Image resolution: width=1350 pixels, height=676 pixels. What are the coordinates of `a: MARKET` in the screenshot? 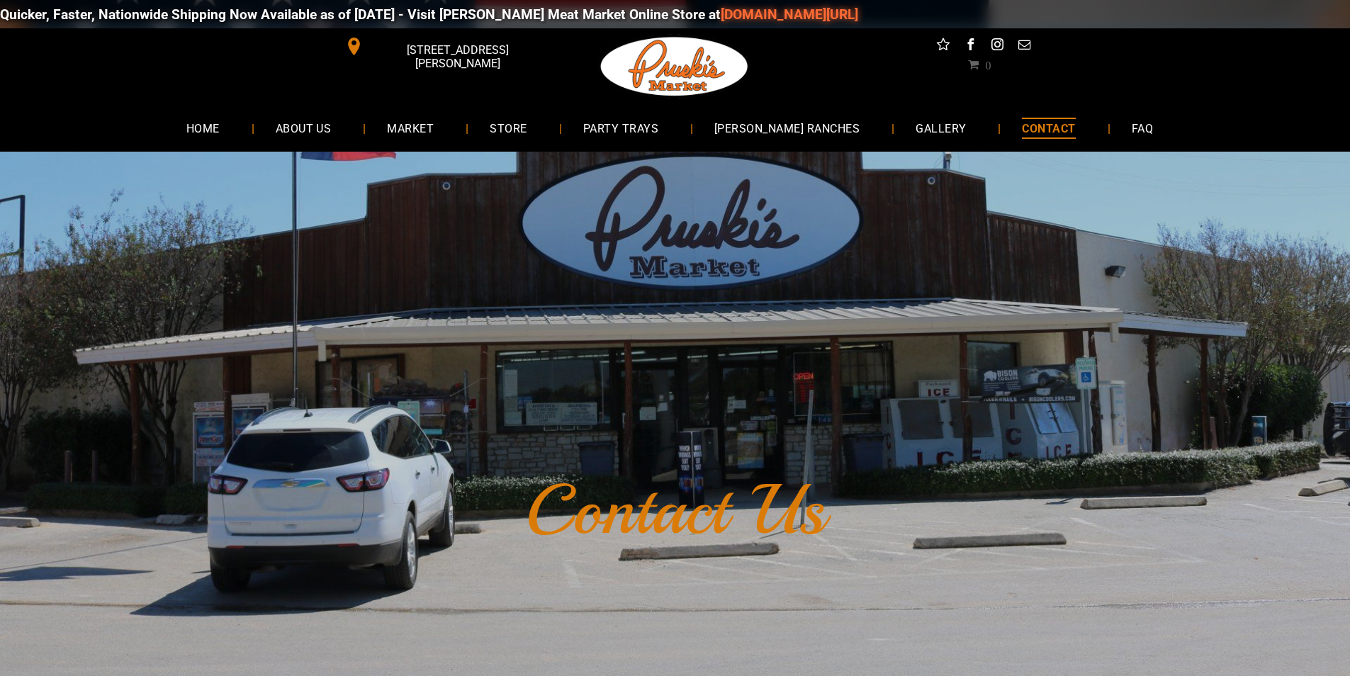 It's located at (410, 128).